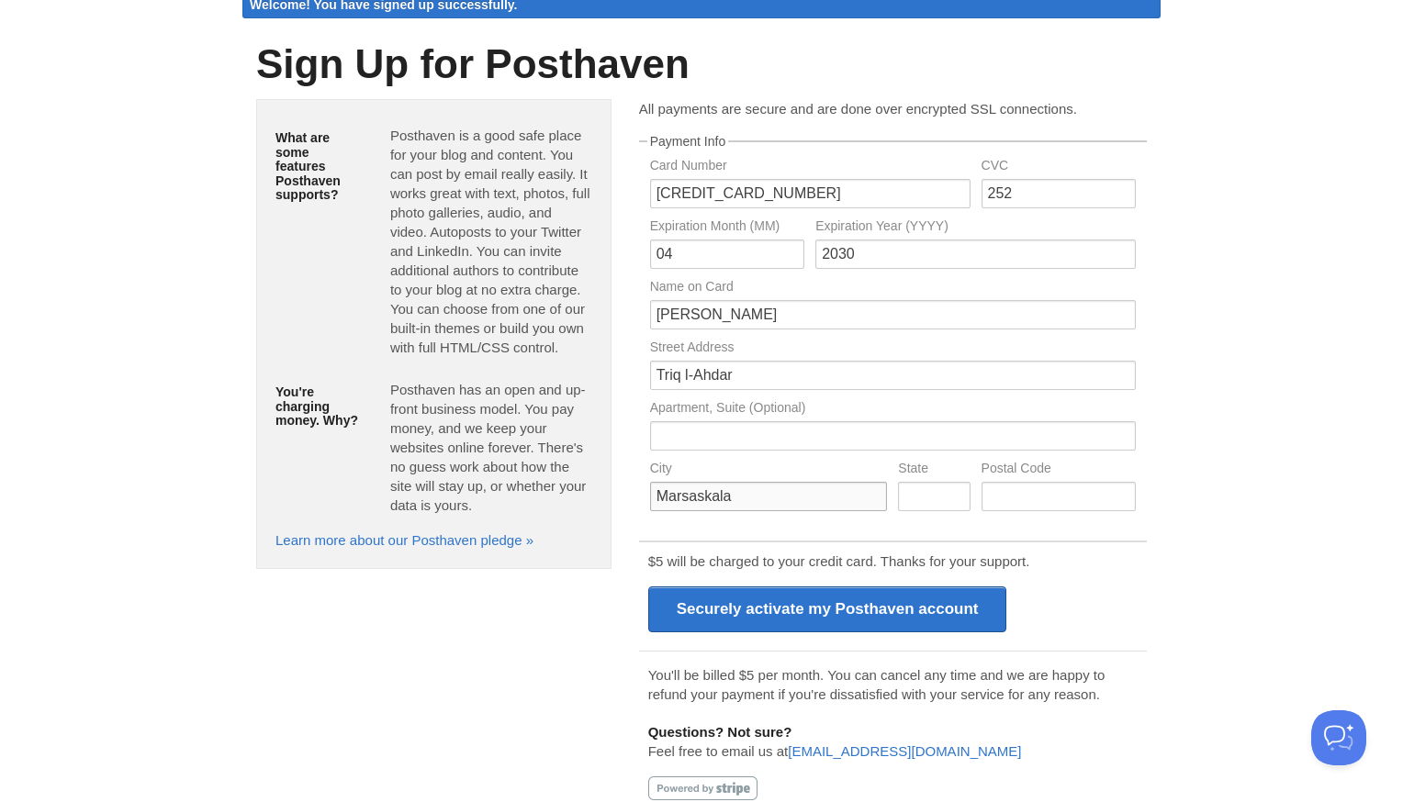  I want to click on p: Posthaven has an open and up-front business model. You pay money, and we keep your websites onlin..., so click(491, 447).